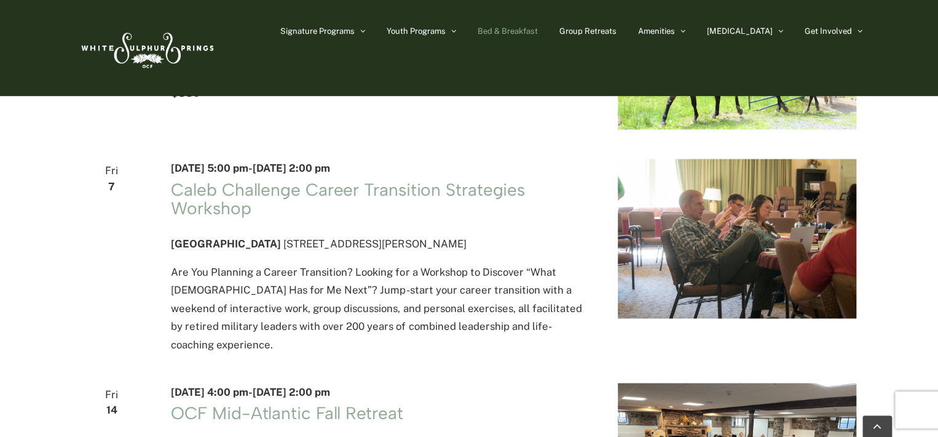  Describe the element at coordinates (737, 238) in the screenshot. I see `img: IMG_4664` at that location.